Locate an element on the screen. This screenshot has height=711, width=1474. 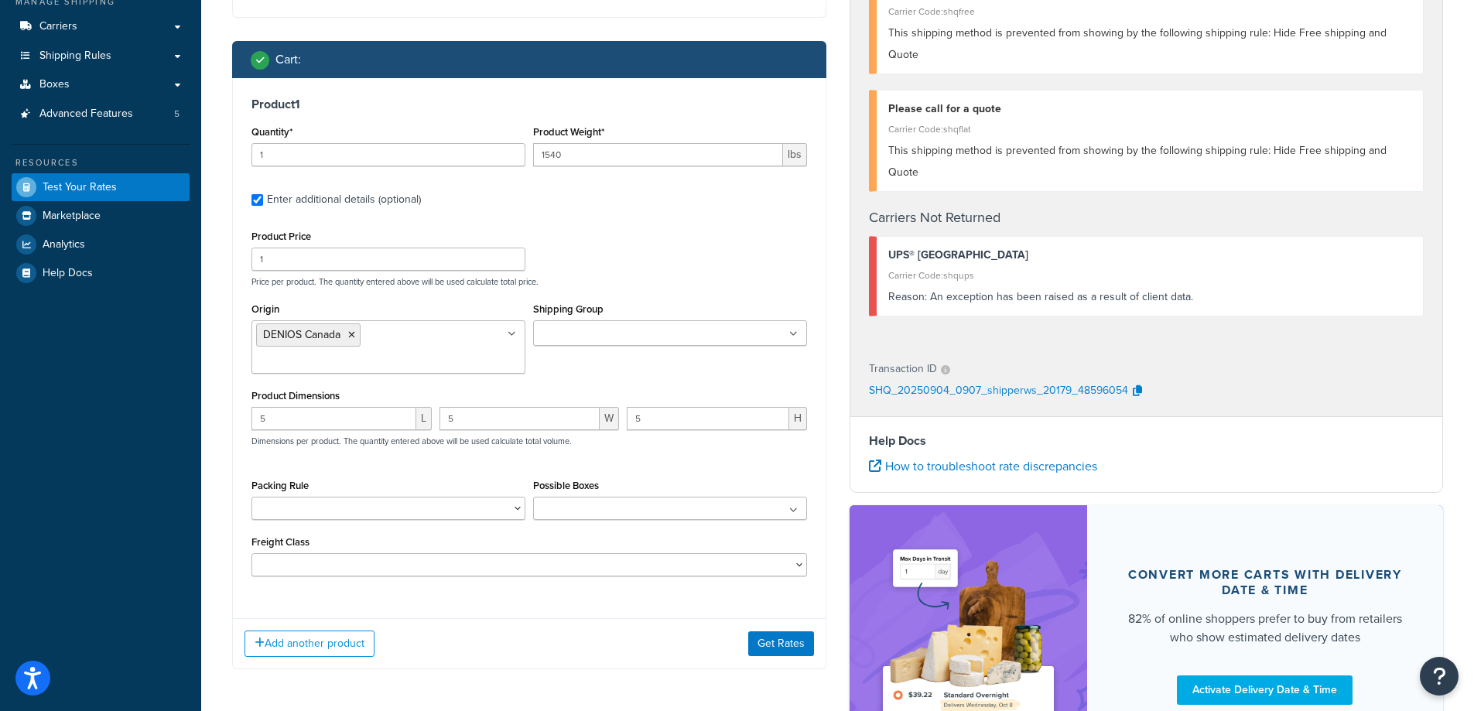
div: Enter additional details (optional) is located at coordinates (344, 200).